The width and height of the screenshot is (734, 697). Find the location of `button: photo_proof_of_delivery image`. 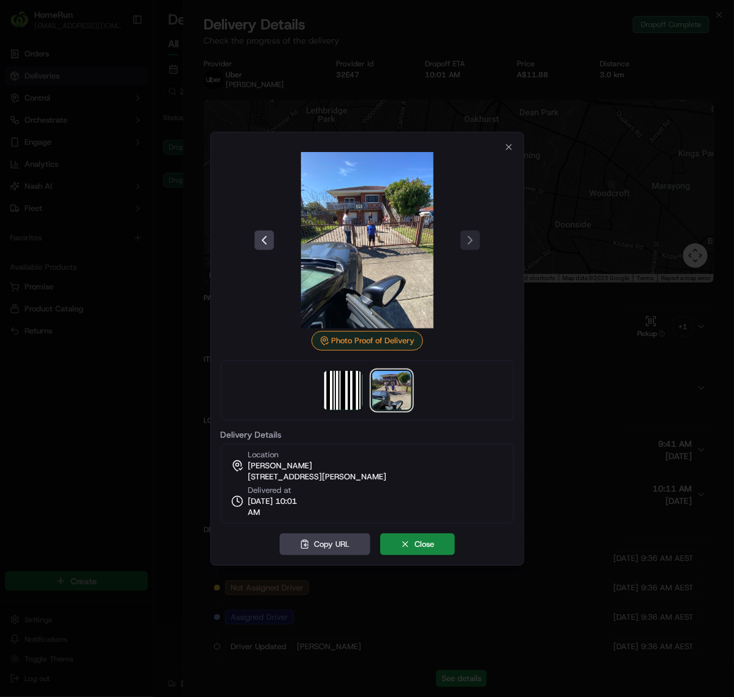

button: photo_proof_of_delivery image is located at coordinates (392, 390).